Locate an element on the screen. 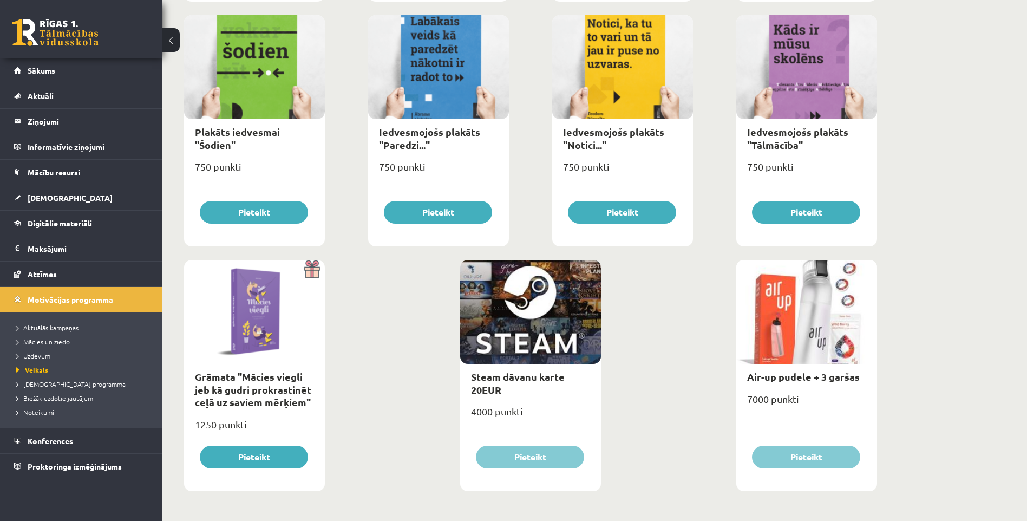  a: Proktoringa izmēģinājums is located at coordinates (81, 466).